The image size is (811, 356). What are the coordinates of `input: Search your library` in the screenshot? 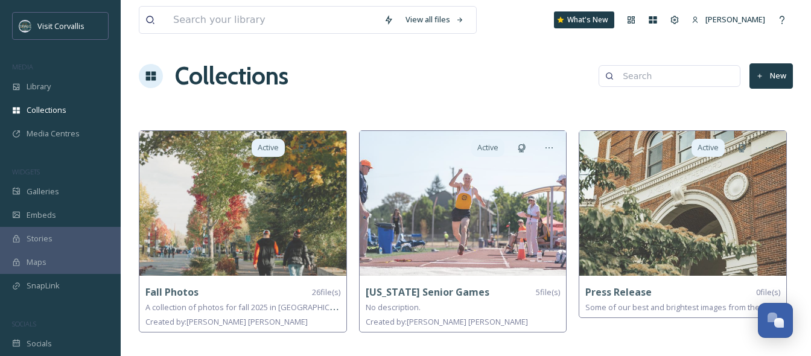 It's located at (272, 20).